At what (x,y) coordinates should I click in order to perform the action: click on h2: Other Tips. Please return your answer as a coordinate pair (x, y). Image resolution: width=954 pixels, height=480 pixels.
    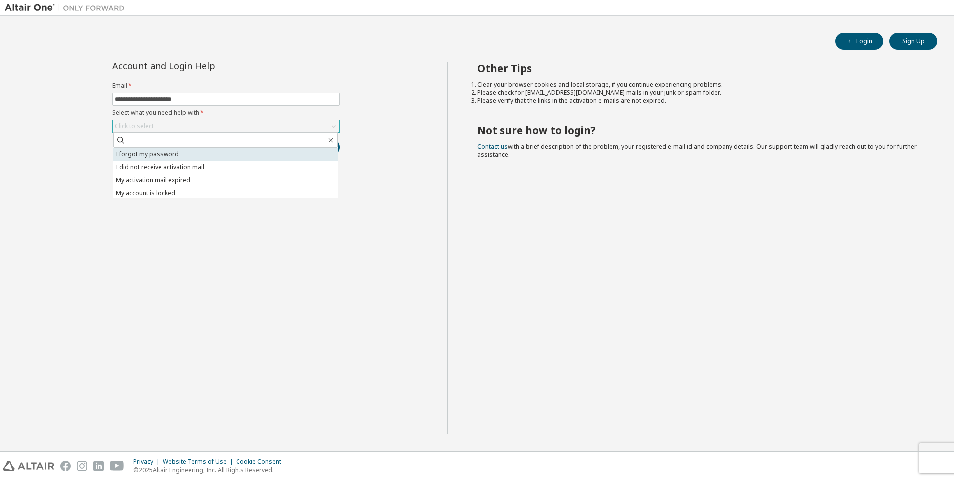
    Looking at the image, I should click on (699, 68).